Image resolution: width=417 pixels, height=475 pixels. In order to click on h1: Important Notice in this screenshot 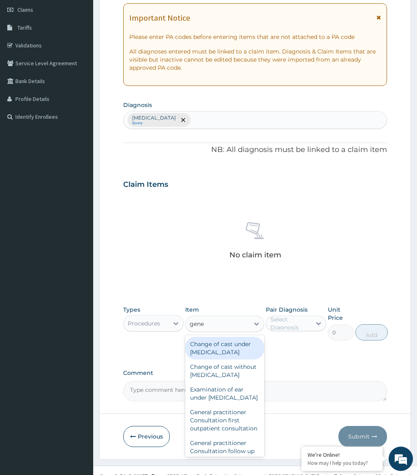, I will do `click(160, 18)`.